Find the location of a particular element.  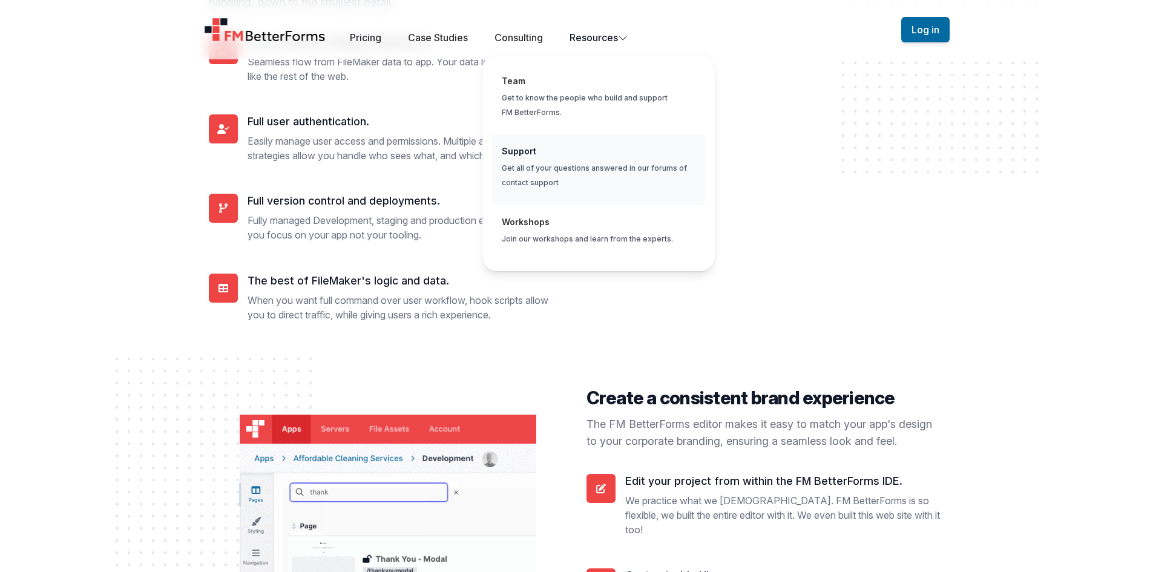

h5: Full version control and deployments. is located at coordinates (407, 201).